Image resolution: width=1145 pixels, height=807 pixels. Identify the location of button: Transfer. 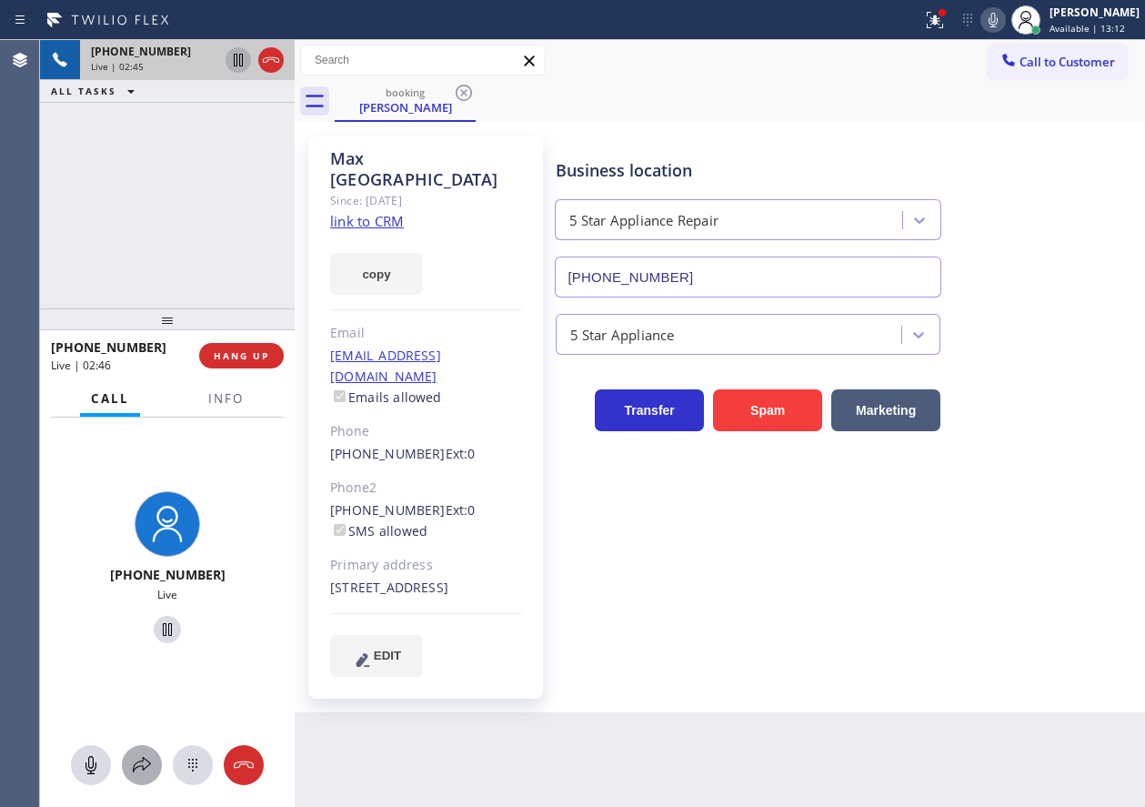
(649, 410).